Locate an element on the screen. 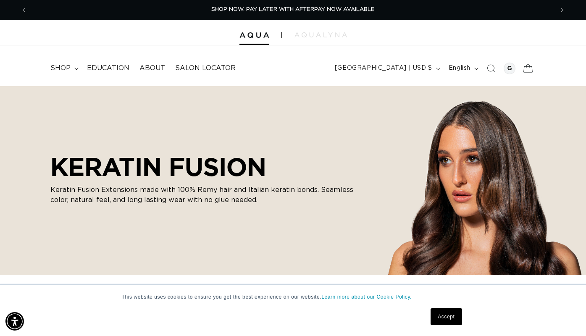 The width and height of the screenshot is (586, 336). img: aqualyna.com is located at coordinates (320, 35).